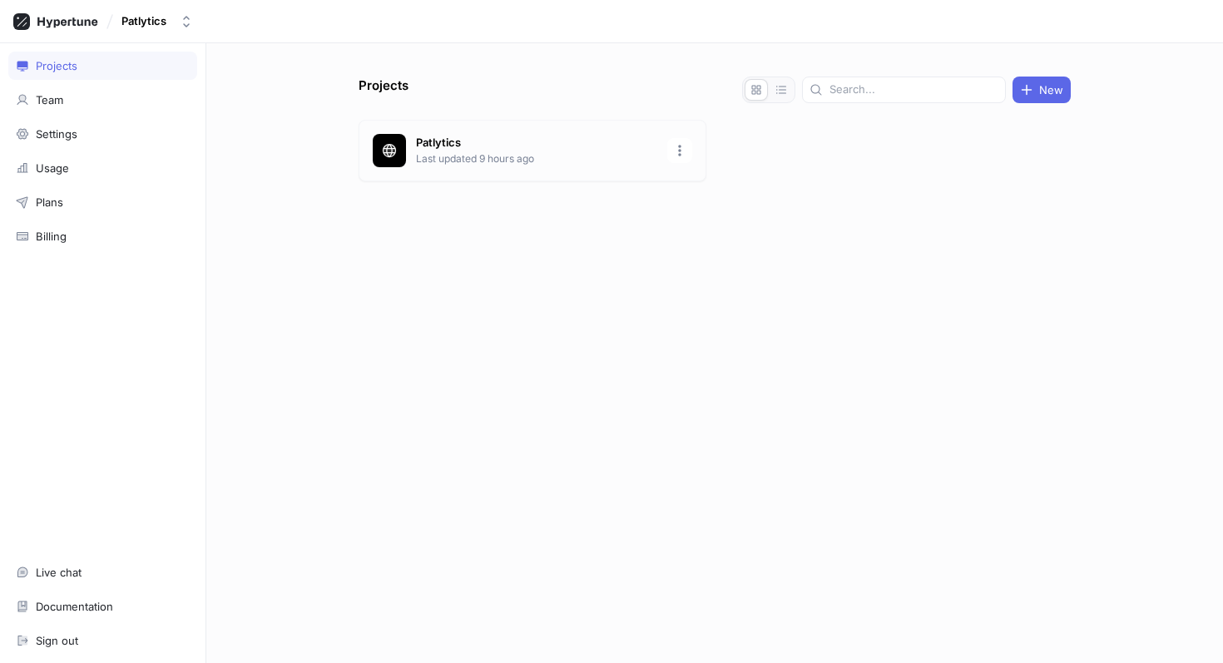 The width and height of the screenshot is (1223, 663). Describe the element at coordinates (102, 168) in the screenshot. I see `a: Usage` at that location.